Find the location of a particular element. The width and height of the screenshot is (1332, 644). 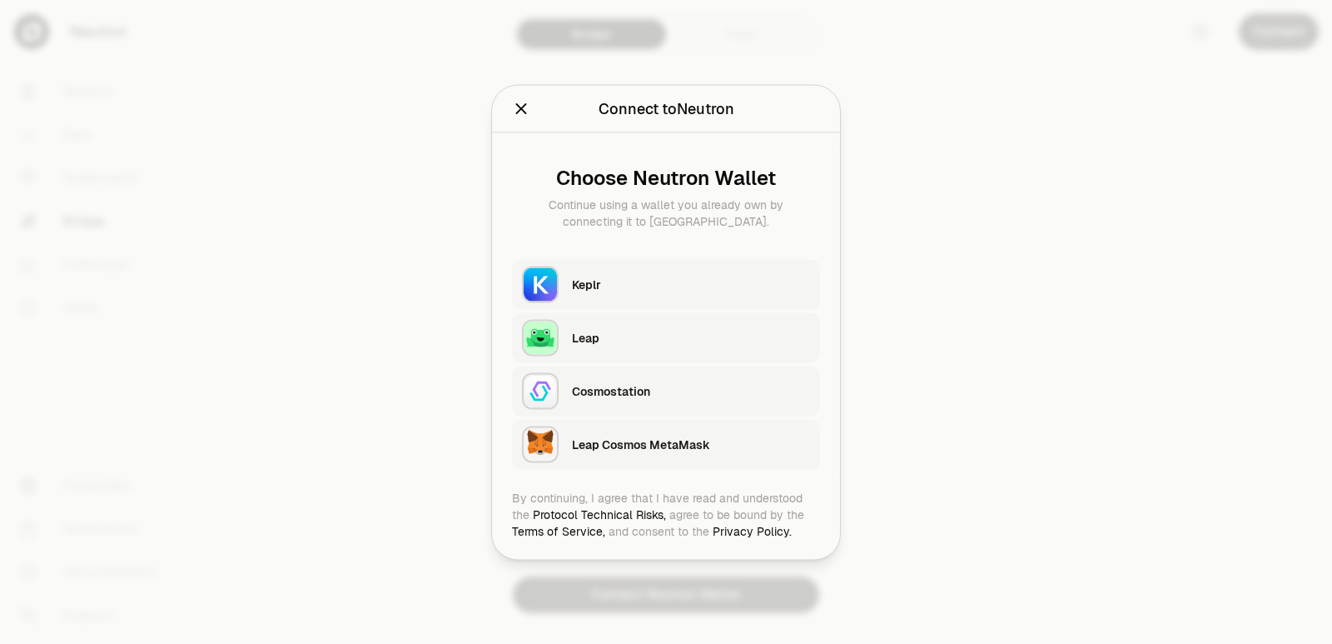

button: Close is located at coordinates (521, 108).